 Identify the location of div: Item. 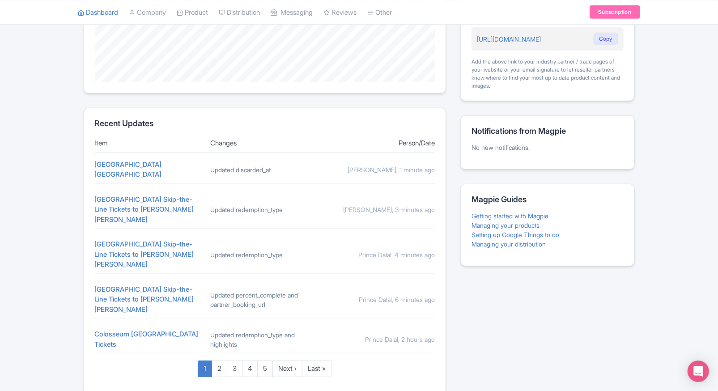
(149, 143).